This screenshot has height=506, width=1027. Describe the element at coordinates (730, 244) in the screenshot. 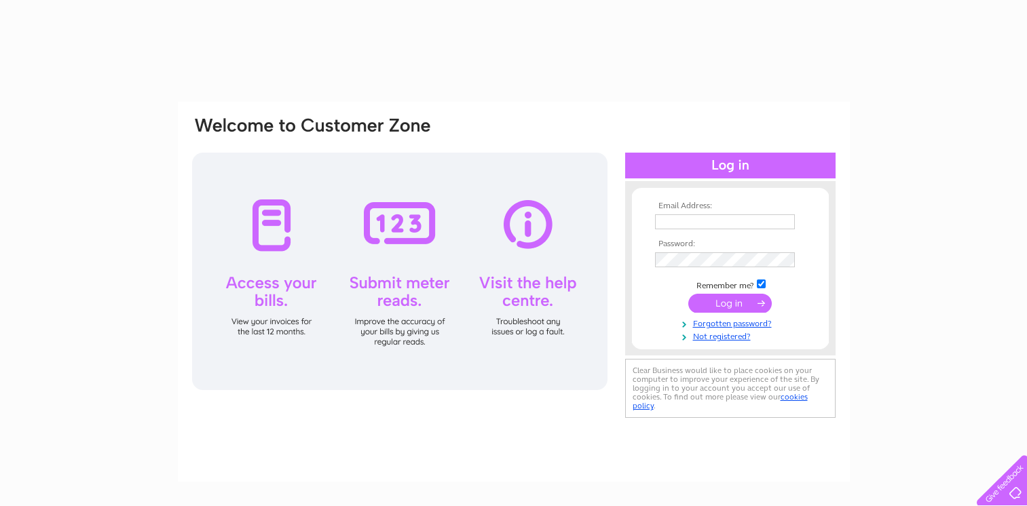

I see `th: Password:` at that location.